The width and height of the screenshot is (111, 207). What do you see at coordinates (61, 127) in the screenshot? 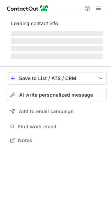
I see `span: Find work email` at bounding box center [61, 127].